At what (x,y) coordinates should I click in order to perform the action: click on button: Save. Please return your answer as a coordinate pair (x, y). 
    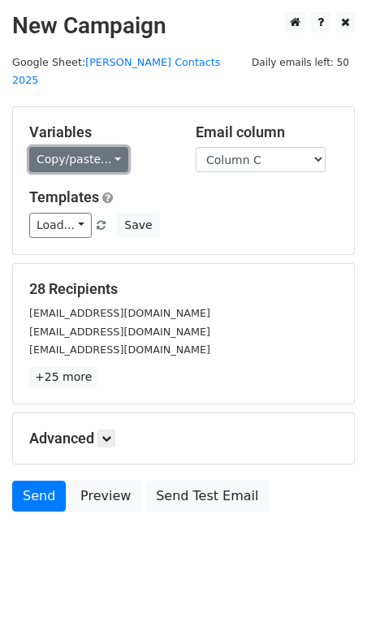
    Looking at the image, I should click on (138, 225).